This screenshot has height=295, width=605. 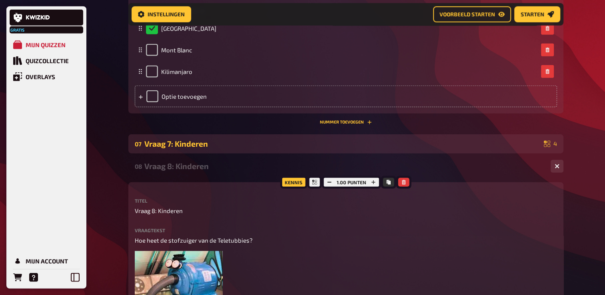 What do you see at coordinates (351, 182) in the screenshot?
I see `div: 1.00 punten` at bounding box center [351, 182].